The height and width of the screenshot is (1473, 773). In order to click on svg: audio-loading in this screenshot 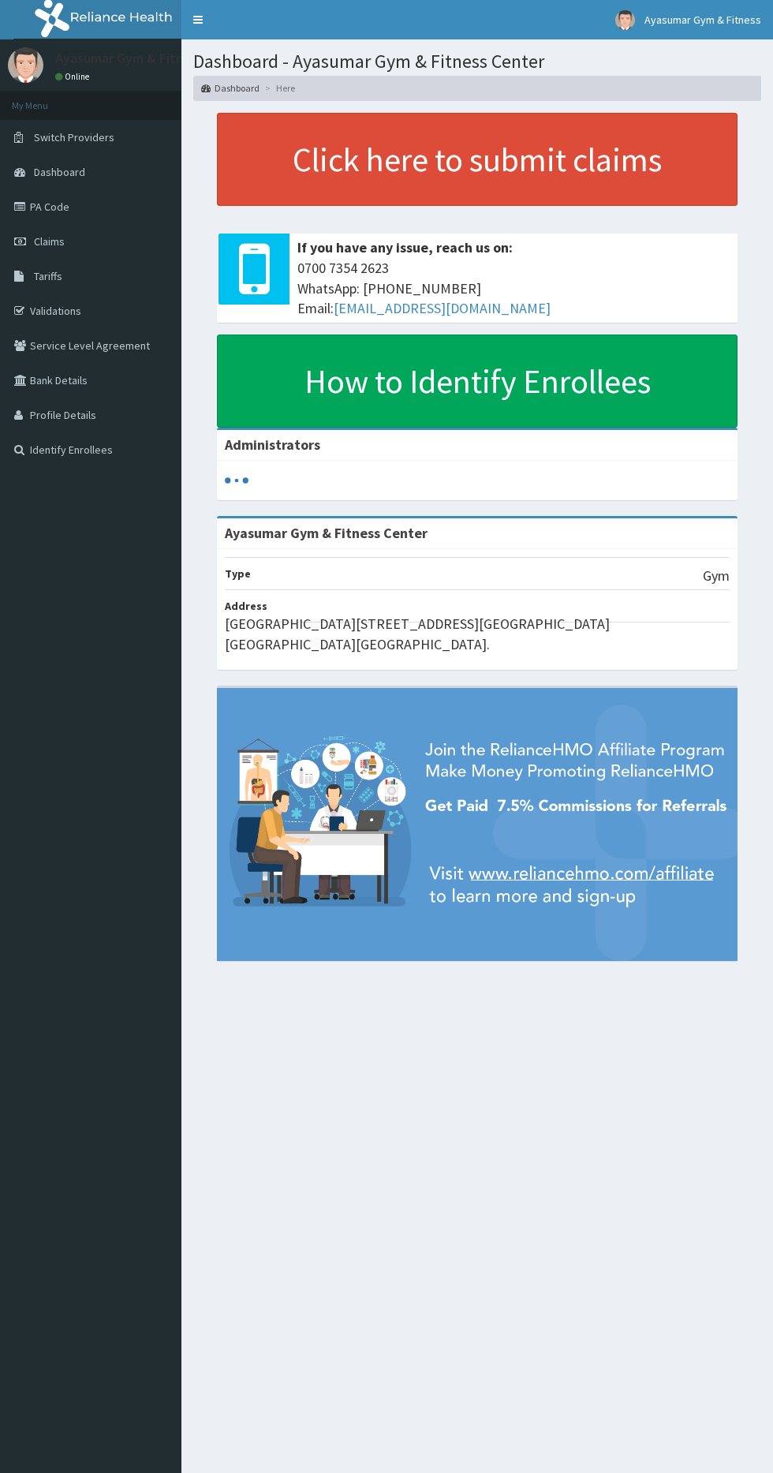, I will do `click(237, 480)`.